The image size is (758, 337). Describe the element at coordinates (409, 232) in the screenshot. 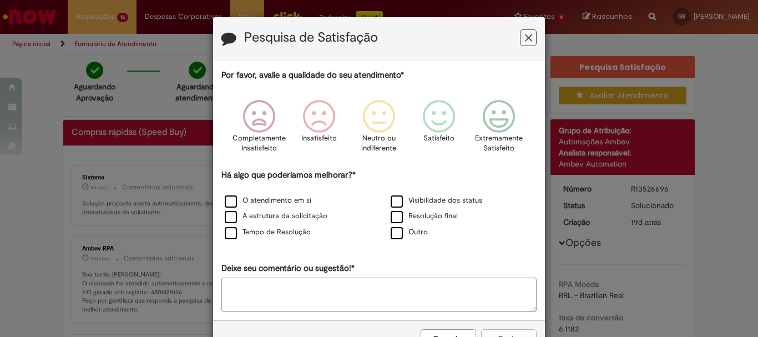

I see `label: Outro` at that location.